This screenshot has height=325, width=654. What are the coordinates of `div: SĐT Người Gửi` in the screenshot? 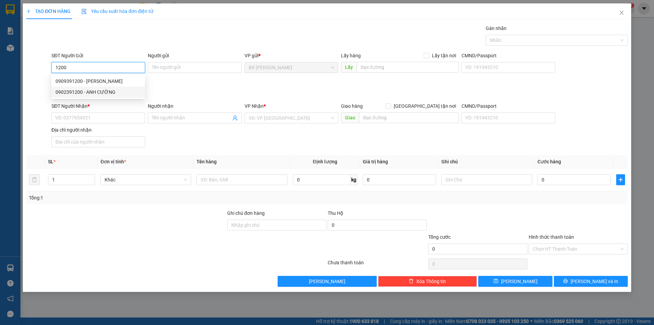 It's located at (98, 56).